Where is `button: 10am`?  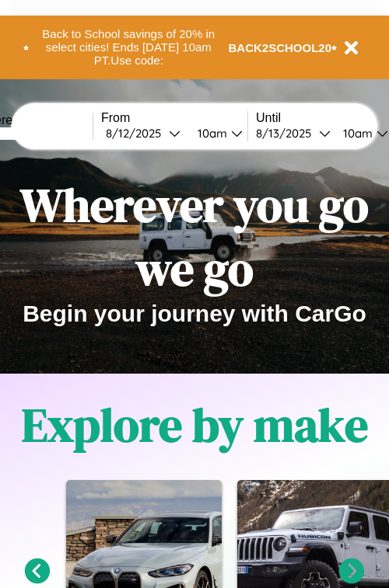 button: 10am is located at coordinates (216, 133).